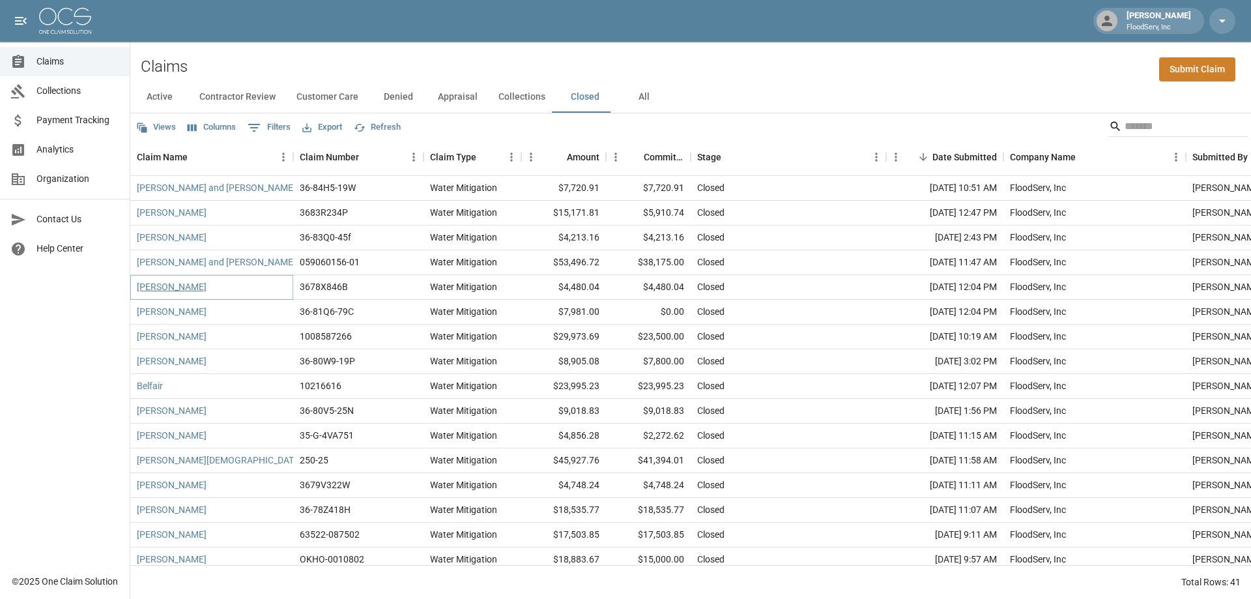 This screenshot has height=599, width=1251. Describe the element at coordinates (78, 248) in the screenshot. I see `span: Help Center` at that location.